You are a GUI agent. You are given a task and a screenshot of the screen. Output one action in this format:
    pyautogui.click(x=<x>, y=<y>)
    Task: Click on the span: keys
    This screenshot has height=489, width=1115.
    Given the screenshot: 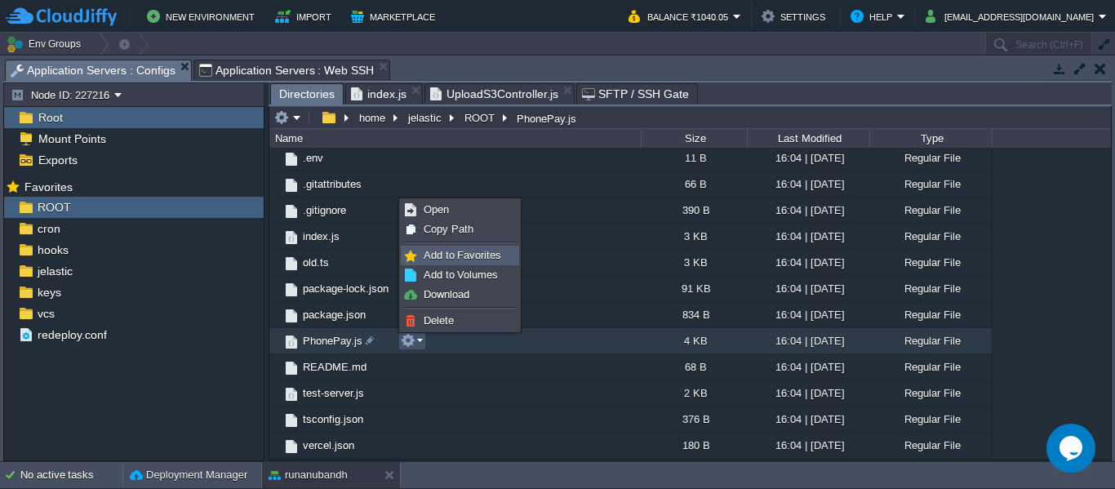 What is the action you would take?
    pyautogui.click(x=49, y=292)
    